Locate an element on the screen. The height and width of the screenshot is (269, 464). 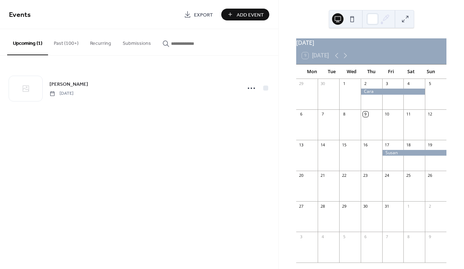
div: 31 is located at coordinates (387, 206).